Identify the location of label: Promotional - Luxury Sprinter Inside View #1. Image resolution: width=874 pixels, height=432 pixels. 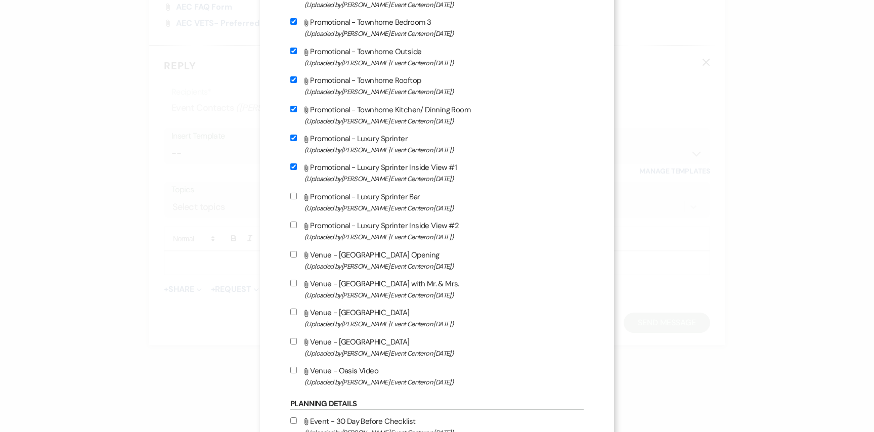
(437, 173).